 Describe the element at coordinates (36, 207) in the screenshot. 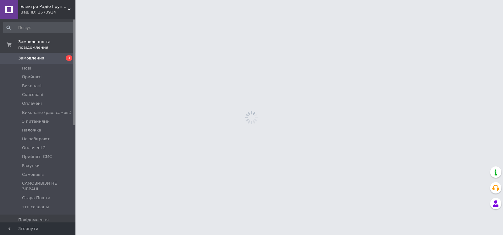

I see `span: ттн созданы` at that location.